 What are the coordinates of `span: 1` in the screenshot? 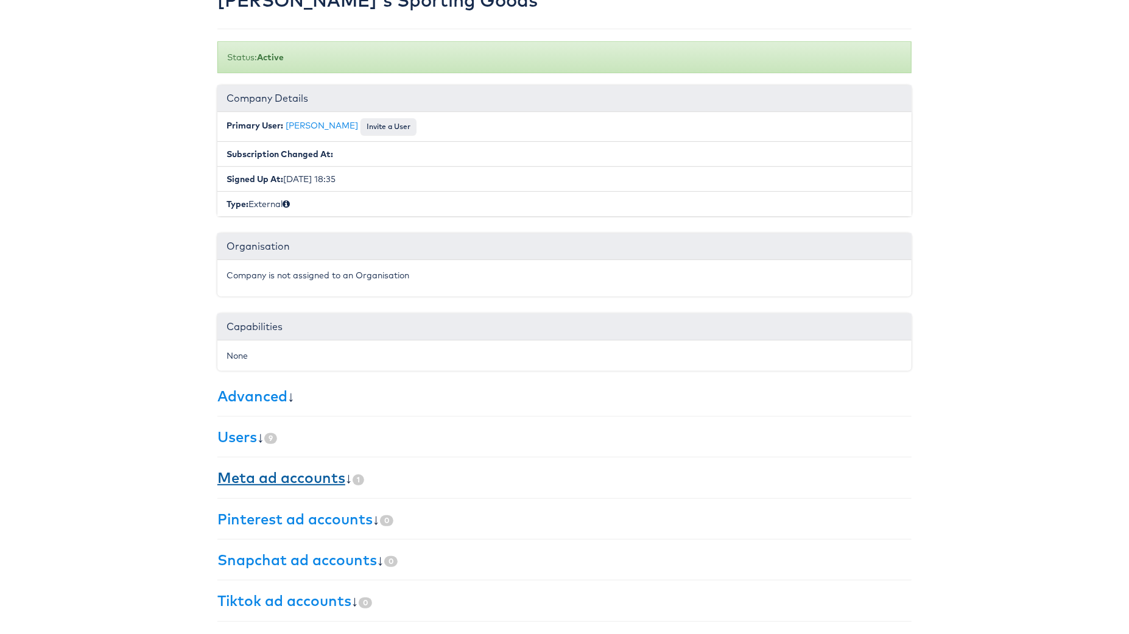 It's located at (358, 480).